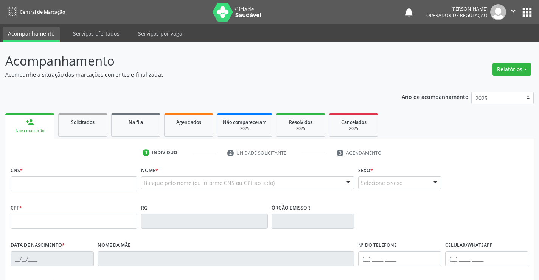  What do you see at coordinates (512, 69) in the screenshot?
I see `button: Relatórios` at bounding box center [512, 69].